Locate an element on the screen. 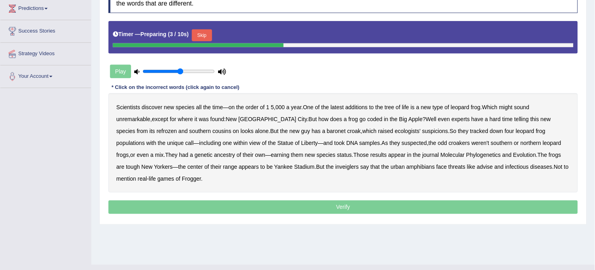 The width and height of the screenshot is (595, 270). b: like is located at coordinates (471, 167).